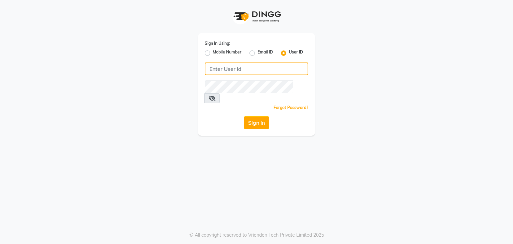 The image size is (513, 244). I want to click on label: Mobile Number, so click(227, 53).